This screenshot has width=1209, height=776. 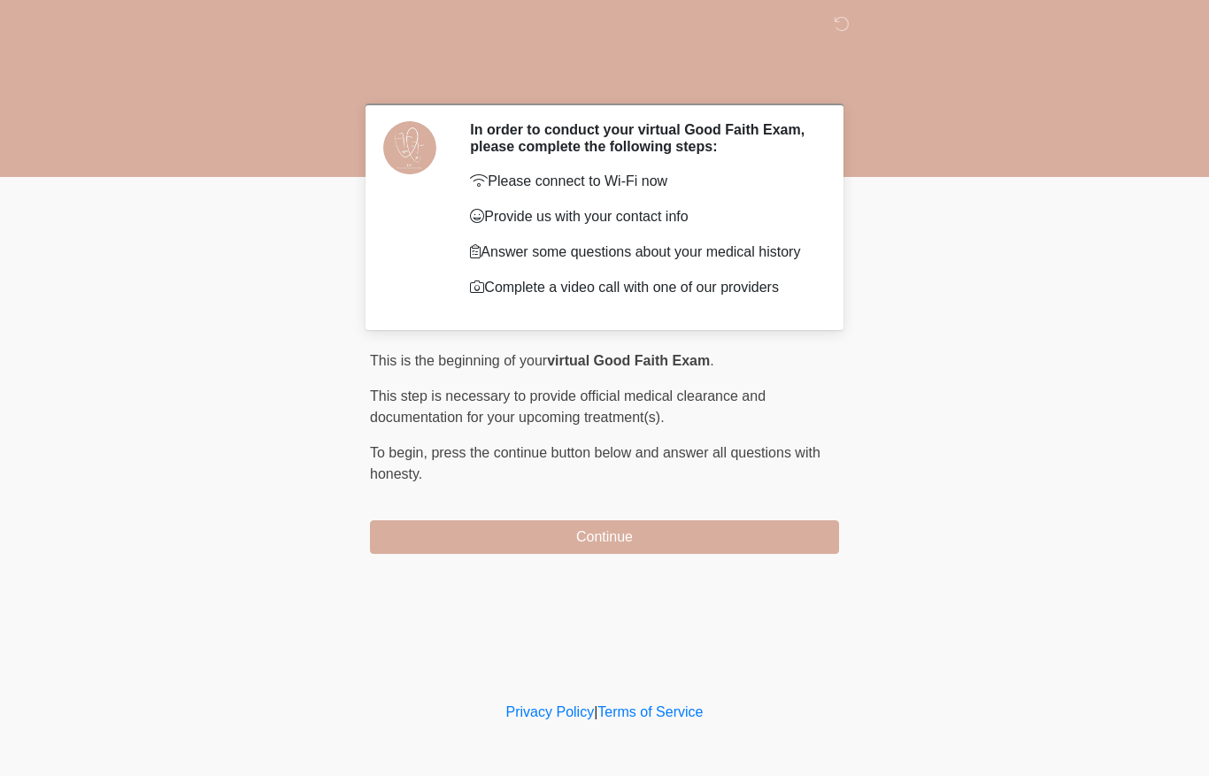 What do you see at coordinates (410, 148) in the screenshot?
I see `img: Agent Avatar` at bounding box center [410, 148].